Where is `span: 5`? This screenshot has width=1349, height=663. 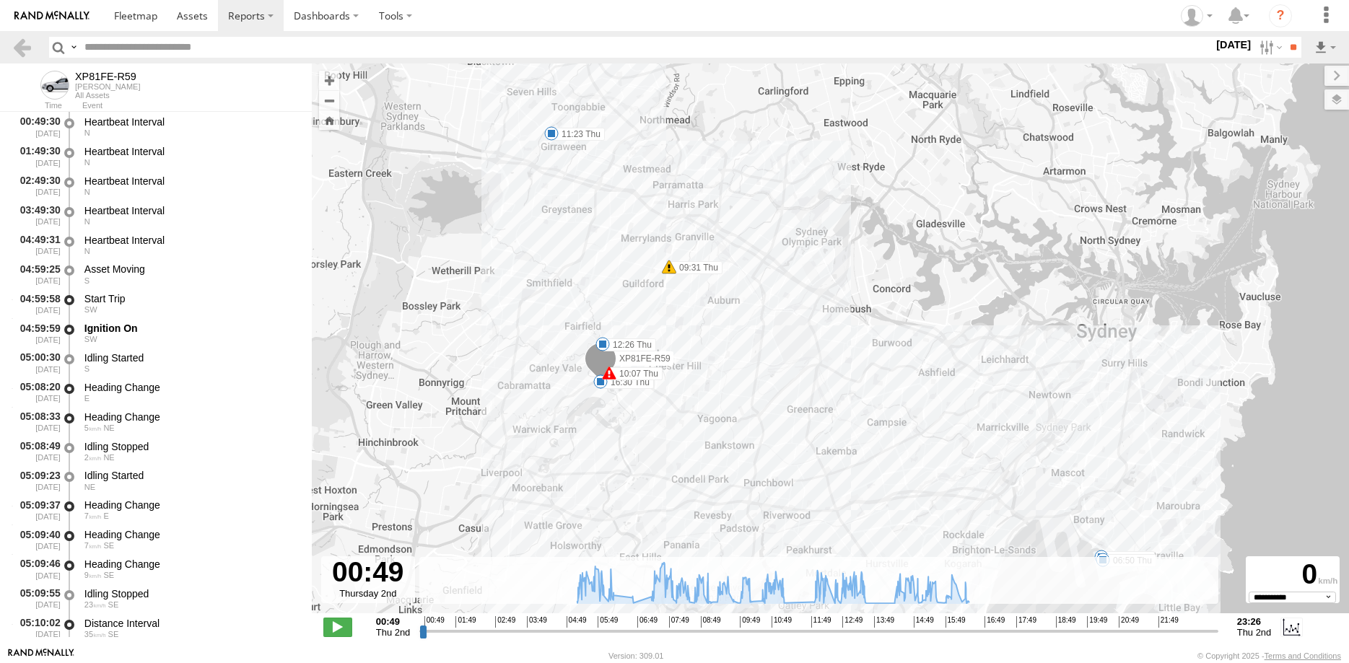
span: 5 is located at coordinates (93, 428).